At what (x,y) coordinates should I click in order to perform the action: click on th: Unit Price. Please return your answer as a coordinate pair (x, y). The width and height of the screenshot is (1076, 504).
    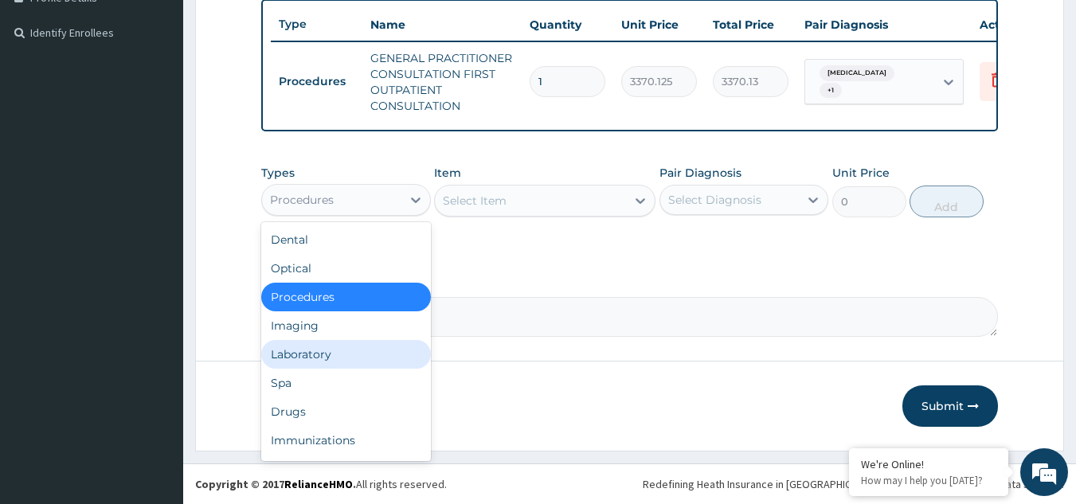
    Looking at the image, I should click on (658, 25).